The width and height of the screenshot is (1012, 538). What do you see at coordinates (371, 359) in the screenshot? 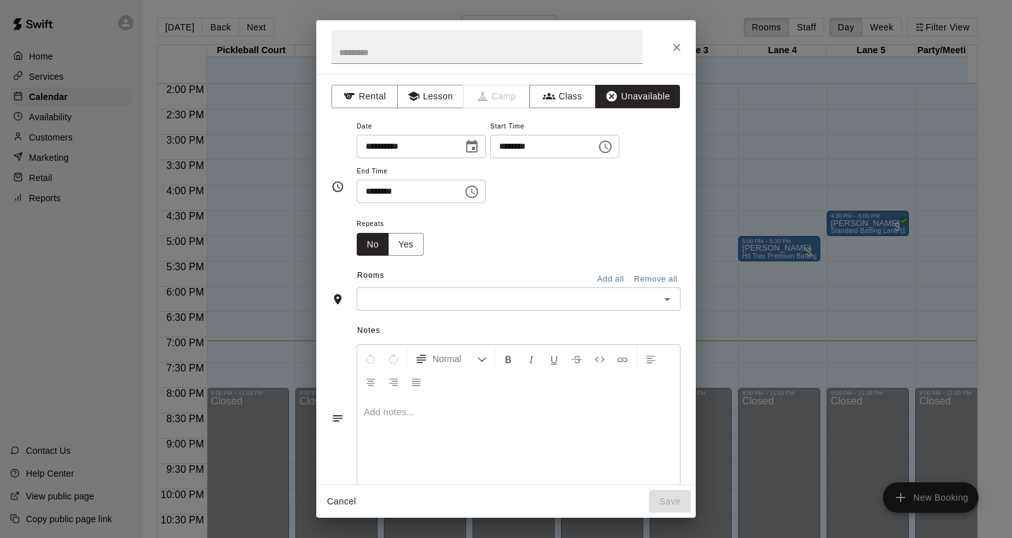
I see `button: Undo` at bounding box center [371, 359].